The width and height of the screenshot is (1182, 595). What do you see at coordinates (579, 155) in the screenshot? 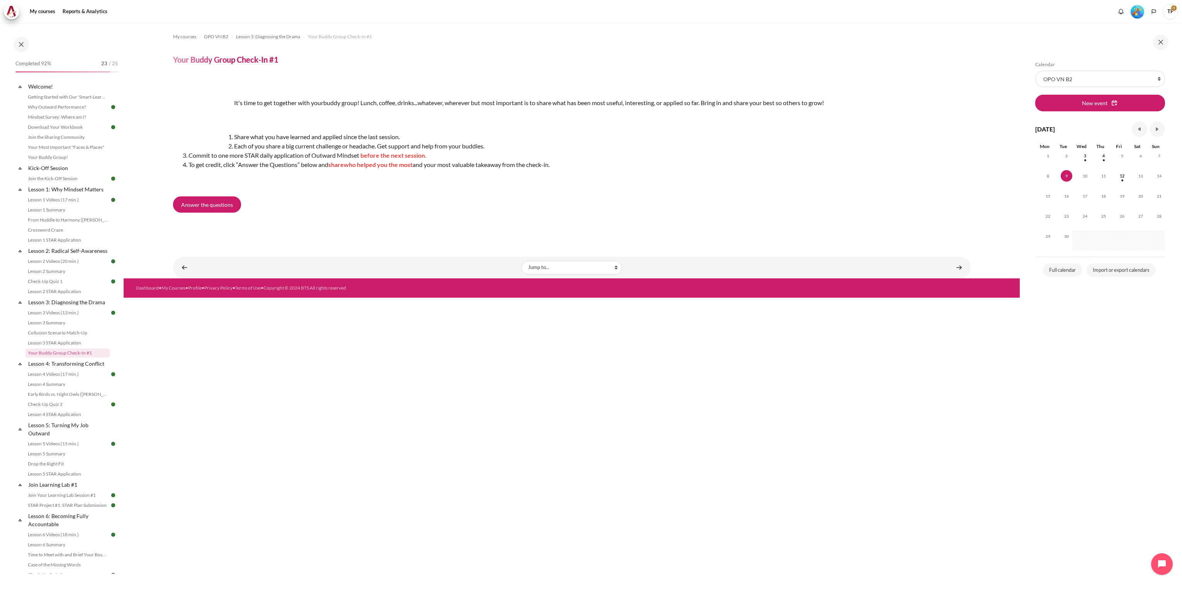
I see `li: Commit to one more STAR daily application of Outward Mindset` at bounding box center [579, 155].